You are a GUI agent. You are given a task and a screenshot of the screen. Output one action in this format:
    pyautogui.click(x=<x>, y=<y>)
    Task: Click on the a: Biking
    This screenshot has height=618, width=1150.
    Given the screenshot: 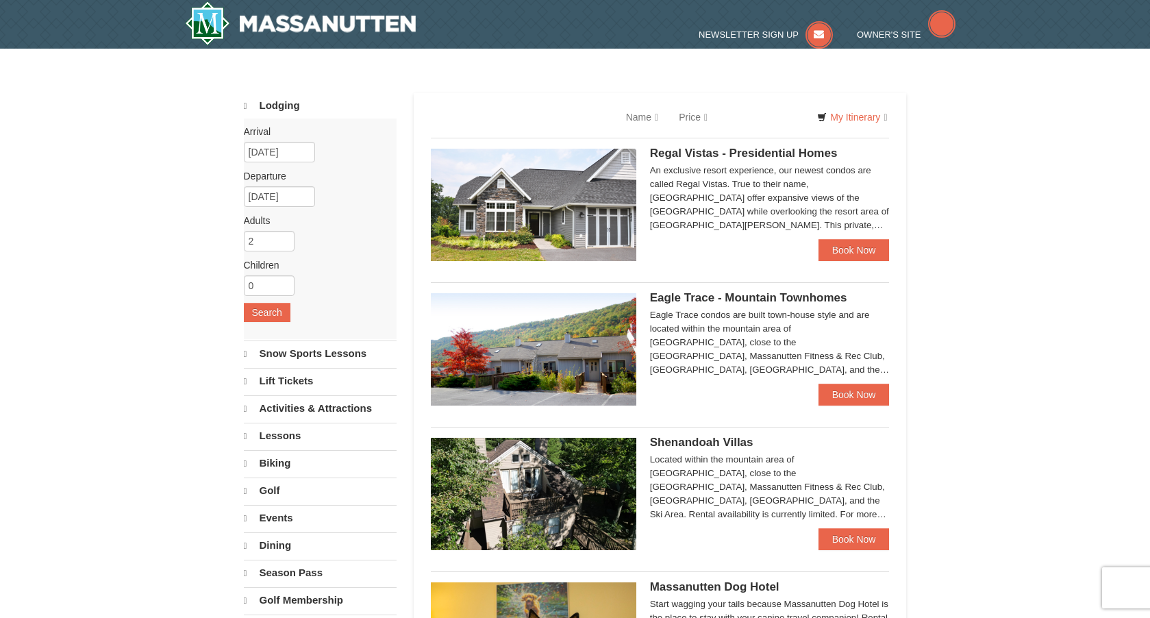 What is the action you would take?
    pyautogui.click(x=320, y=463)
    